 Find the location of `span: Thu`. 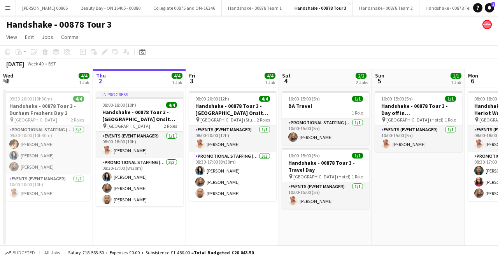

span: Thu is located at coordinates (101, 75).